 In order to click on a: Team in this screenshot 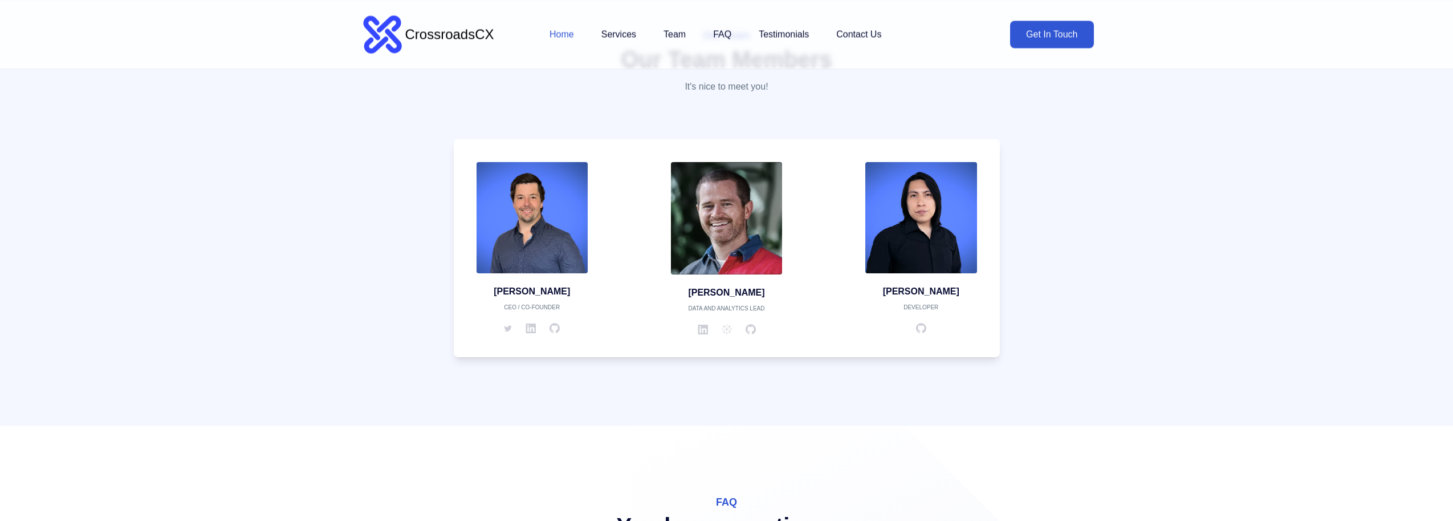, I will do `click(674, 34)`.